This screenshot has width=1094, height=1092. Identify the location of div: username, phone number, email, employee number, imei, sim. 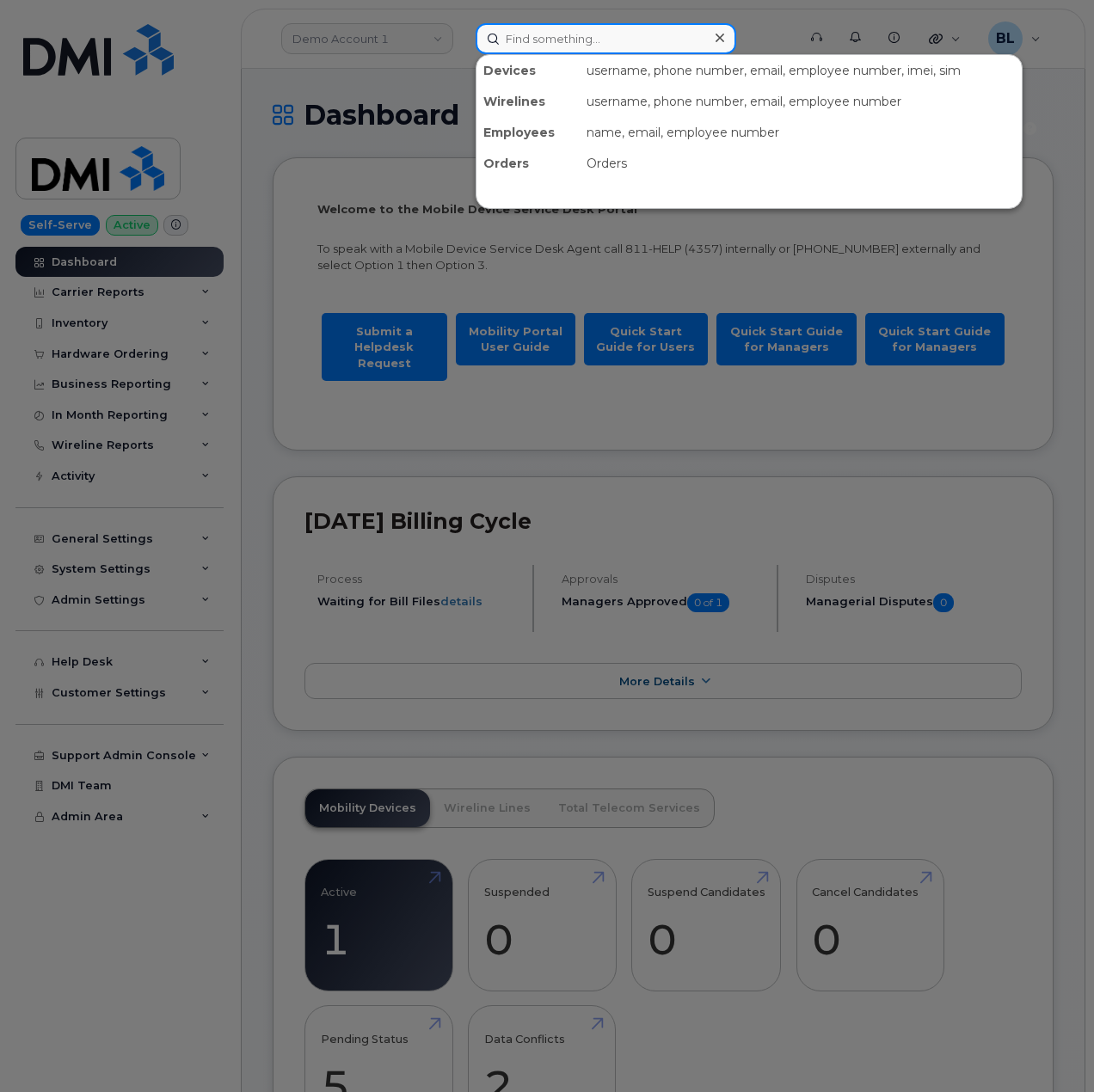
(801, 71).